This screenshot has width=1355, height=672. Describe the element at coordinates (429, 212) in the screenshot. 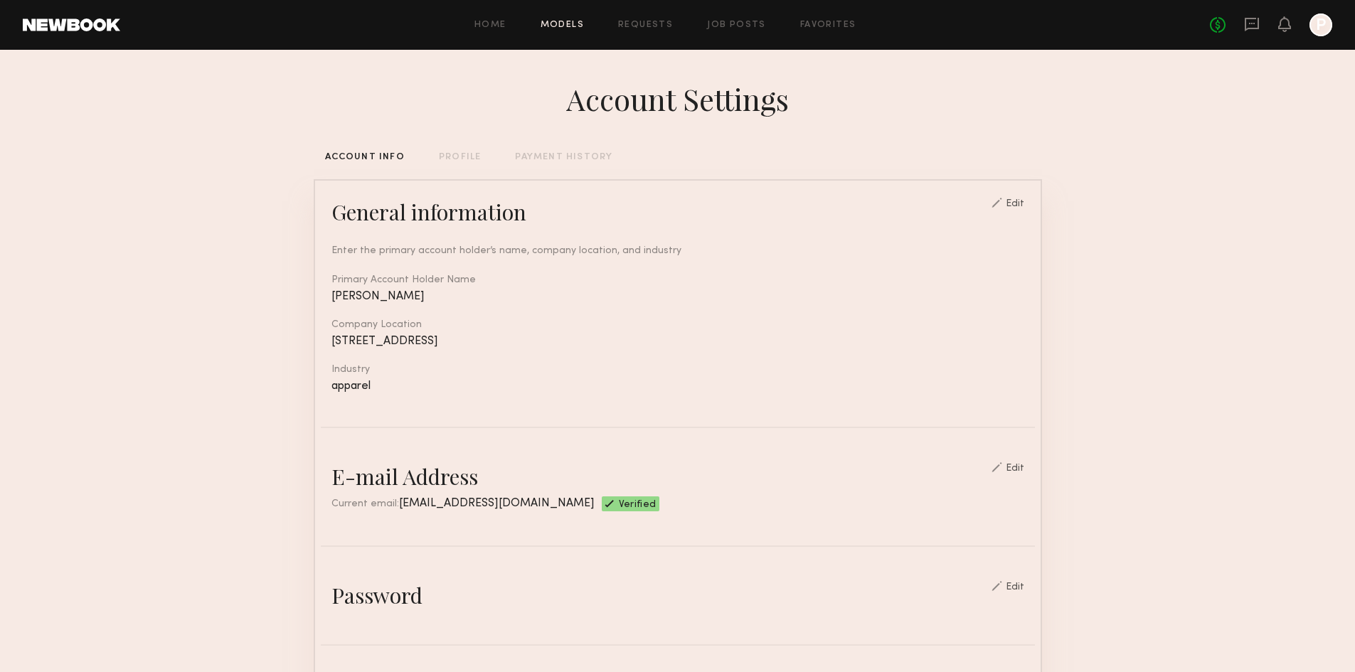

I see `div: General information` at that location.